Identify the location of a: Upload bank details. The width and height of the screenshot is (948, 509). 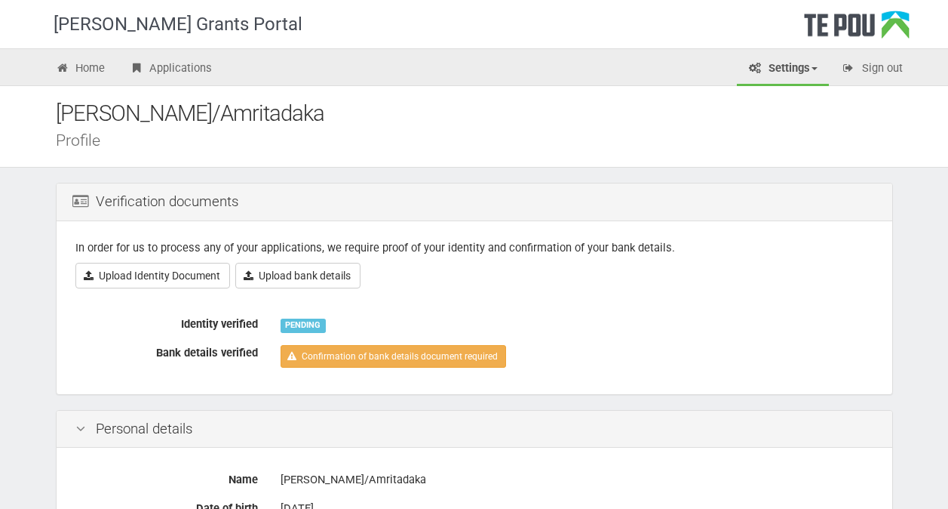
(298, 275).